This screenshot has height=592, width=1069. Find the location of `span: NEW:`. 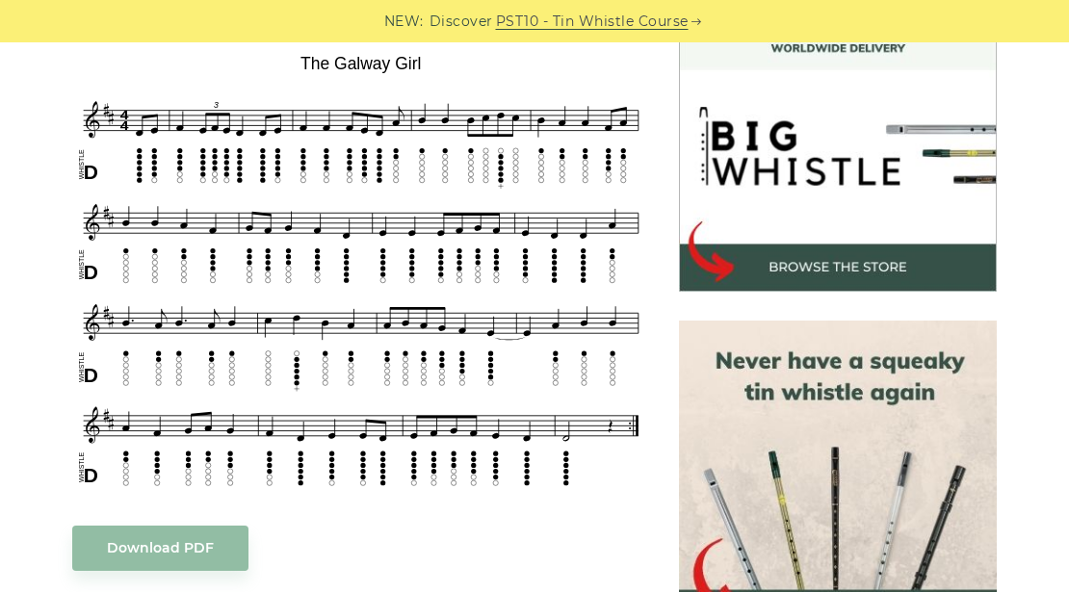

span: NEW: is located at coordinates (404, 21).